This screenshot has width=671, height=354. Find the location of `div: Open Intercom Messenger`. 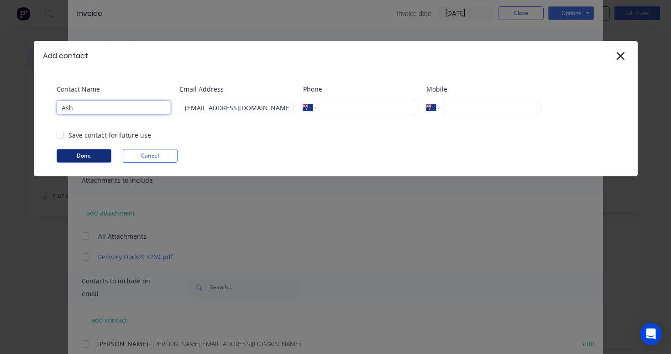

div: Open Intercom Messenger is located at coordinates (651, 334).